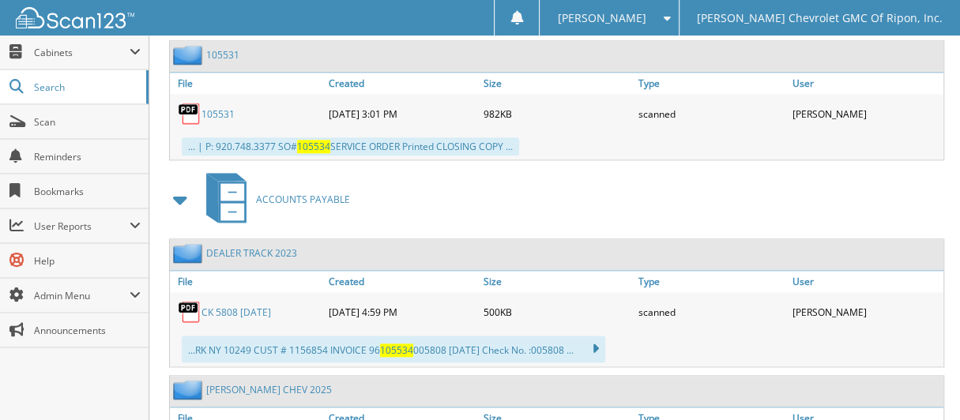 Image resolution: width=960 pixels, height=420 pixels. I want to click on a: ACCOUNTS PAYABLE, so click(273, 199).